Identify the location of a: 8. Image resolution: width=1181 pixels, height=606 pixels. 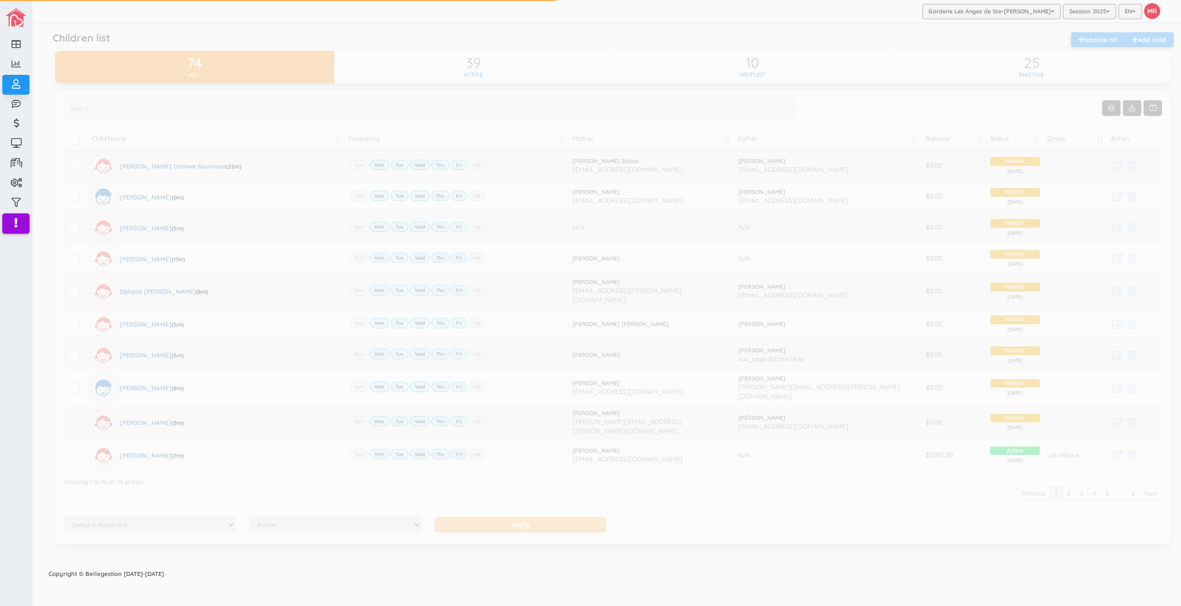
(1127, 493).